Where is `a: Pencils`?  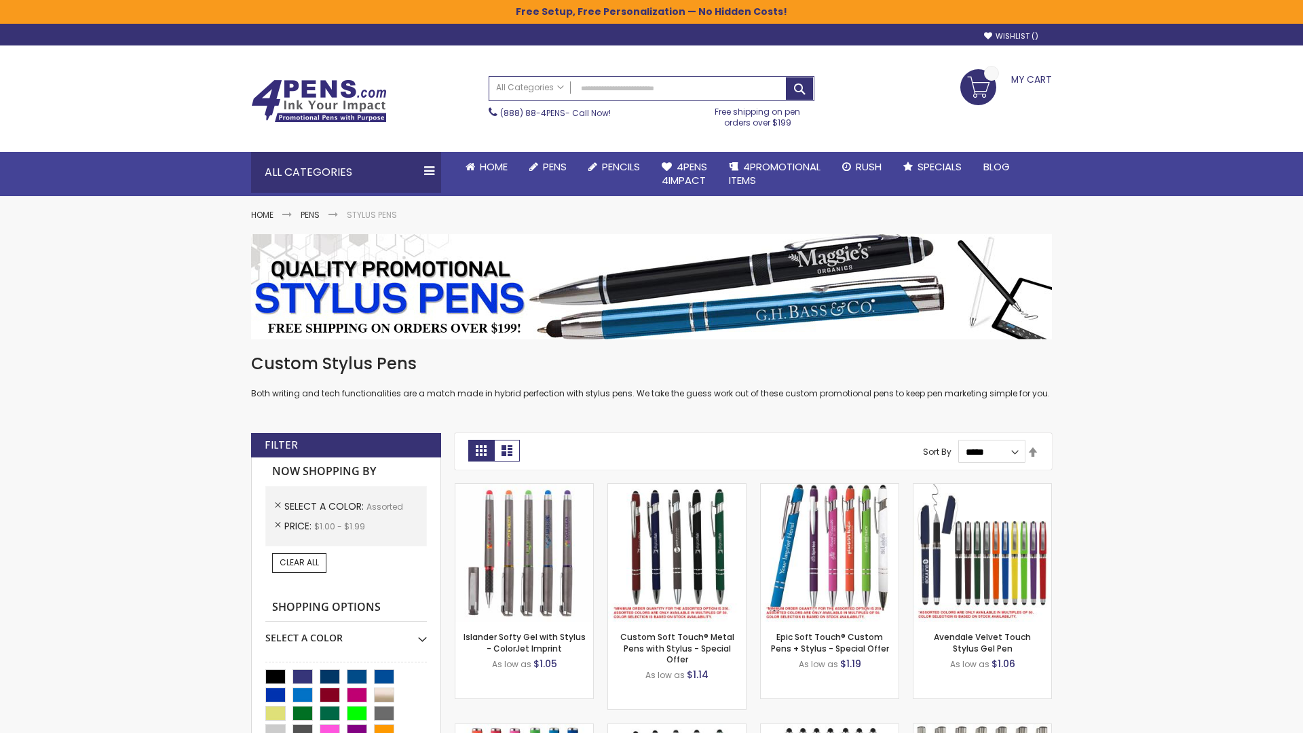
a: Pencils is located at coordinates (614, 167).